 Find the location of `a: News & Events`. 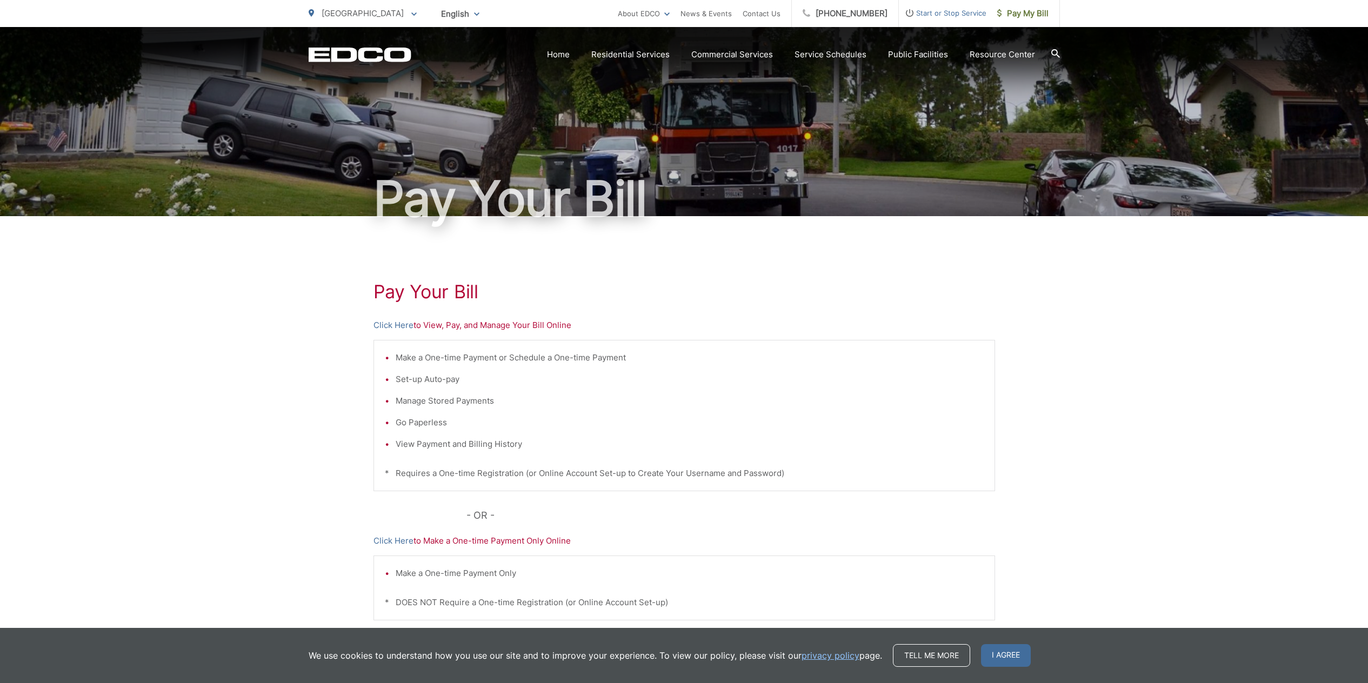

a: News & Events is located at coordinates (706, 14).